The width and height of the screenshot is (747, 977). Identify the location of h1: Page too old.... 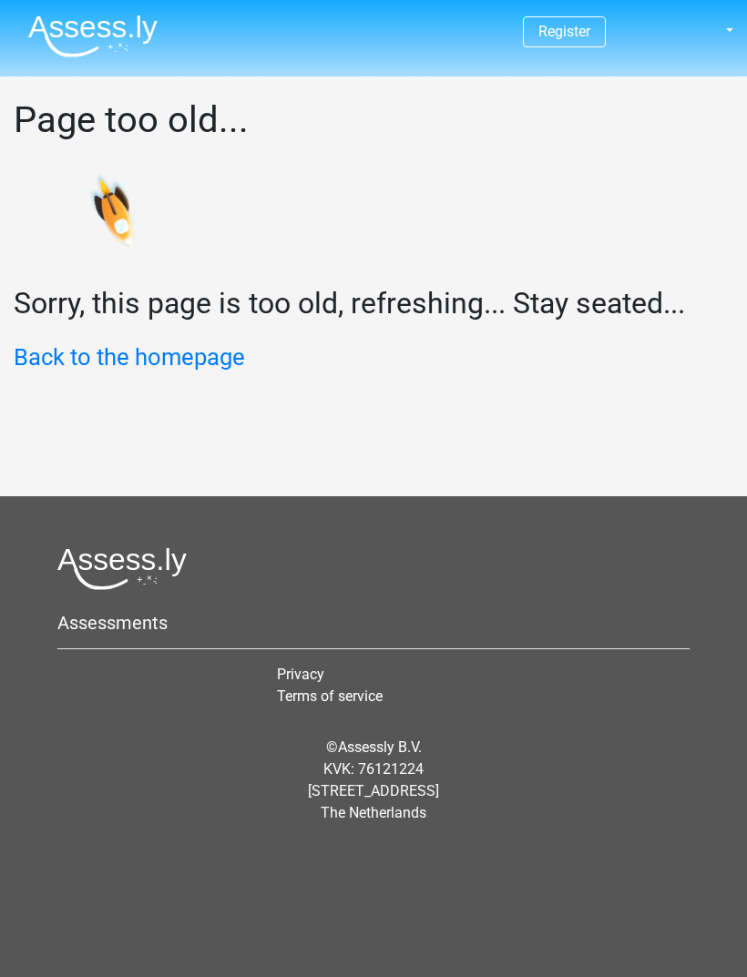
(373, 120).